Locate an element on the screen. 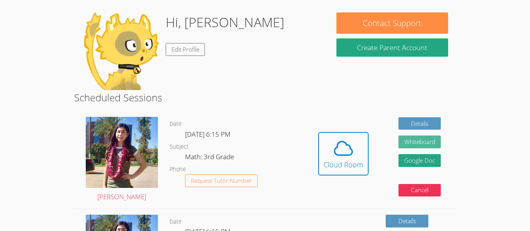 Image resolution: width=530 pixels, height=231 pixels. a: Edit Profile is located at coordinates (185, 49).